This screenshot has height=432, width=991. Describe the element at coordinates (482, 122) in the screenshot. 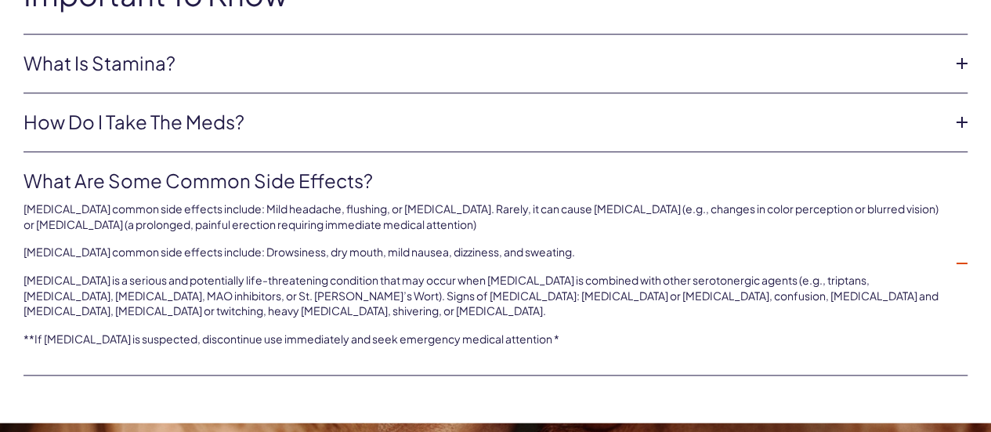

I see `a: How do I take the Meds?` at that location.